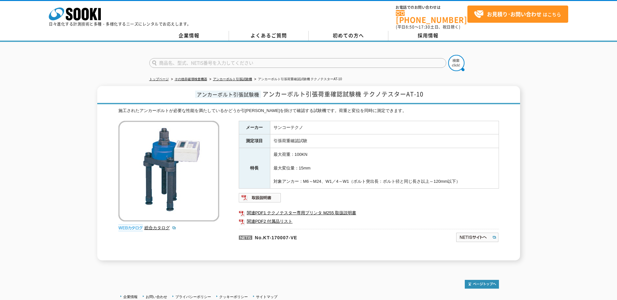 The height and width of the screenshot is (300, 617). What do you see at coordinates (260, 199) in the screenshot?
I see `a: 取扱説明書` at bounding box center [260, 199].